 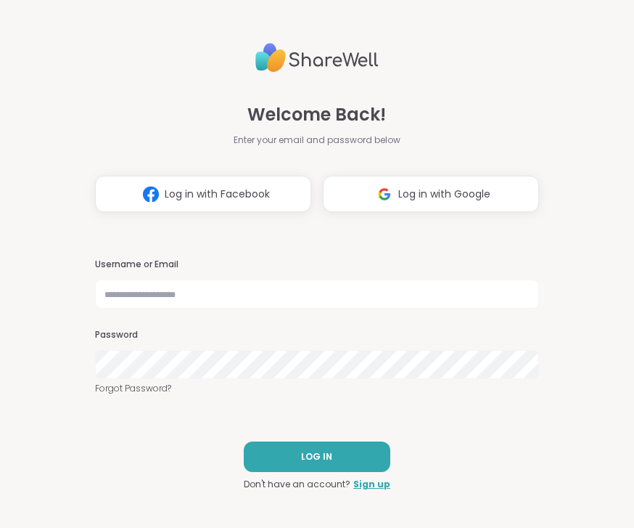 I want to click on span: LOG IN, so click(x=316, y=456).